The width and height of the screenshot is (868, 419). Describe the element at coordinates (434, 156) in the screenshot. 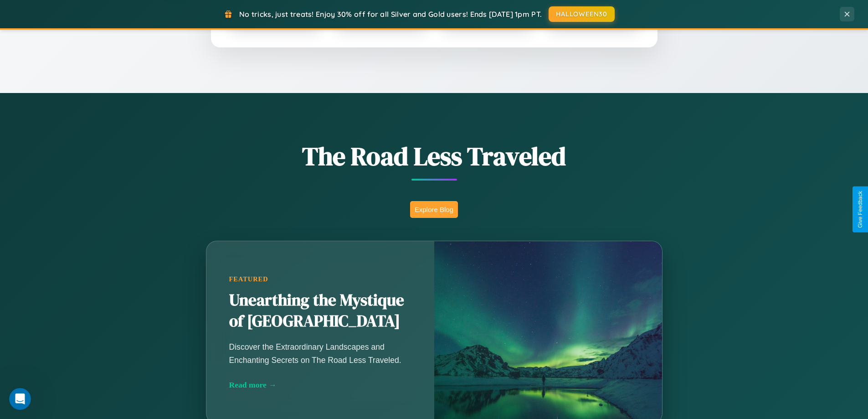

I see `h1: The Road Less Traveled` at that location.